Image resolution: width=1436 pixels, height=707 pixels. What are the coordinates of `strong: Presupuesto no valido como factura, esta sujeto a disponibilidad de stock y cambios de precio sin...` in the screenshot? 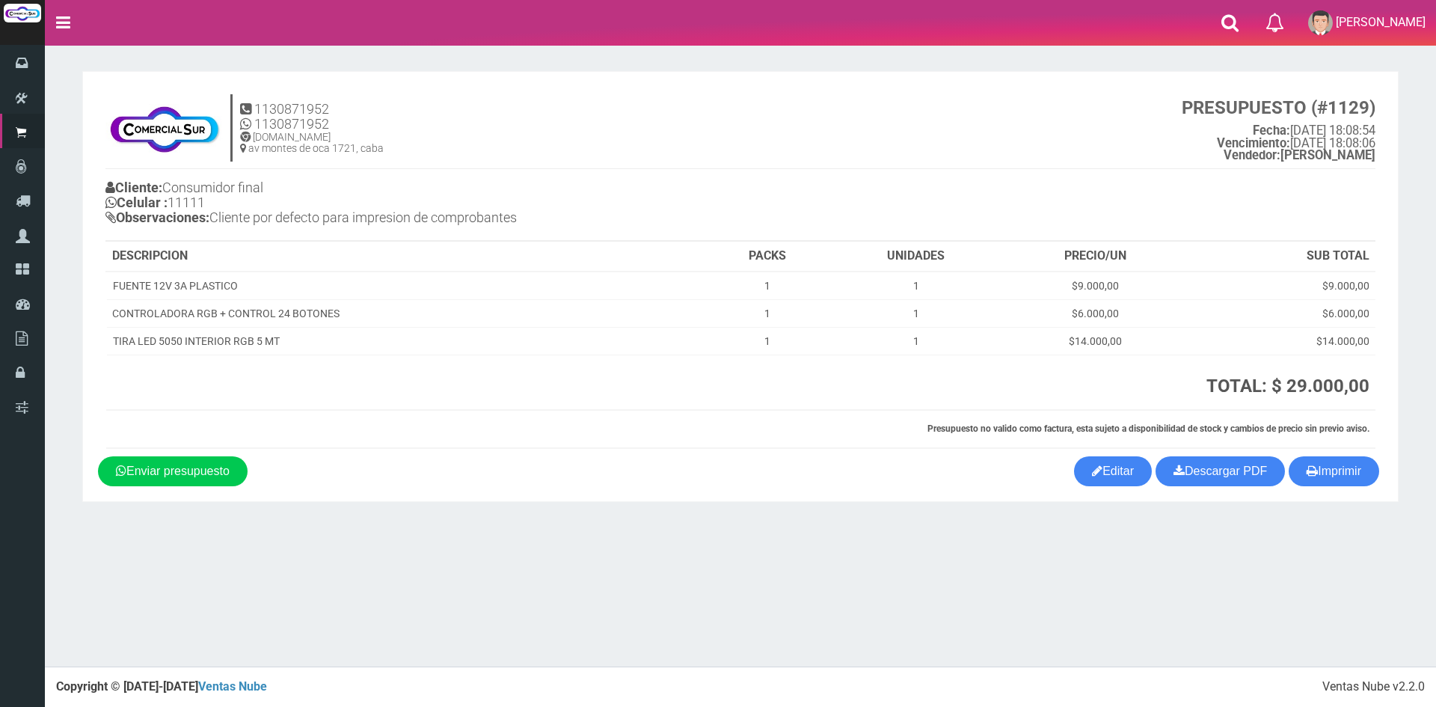 It's located at (1148, 429).